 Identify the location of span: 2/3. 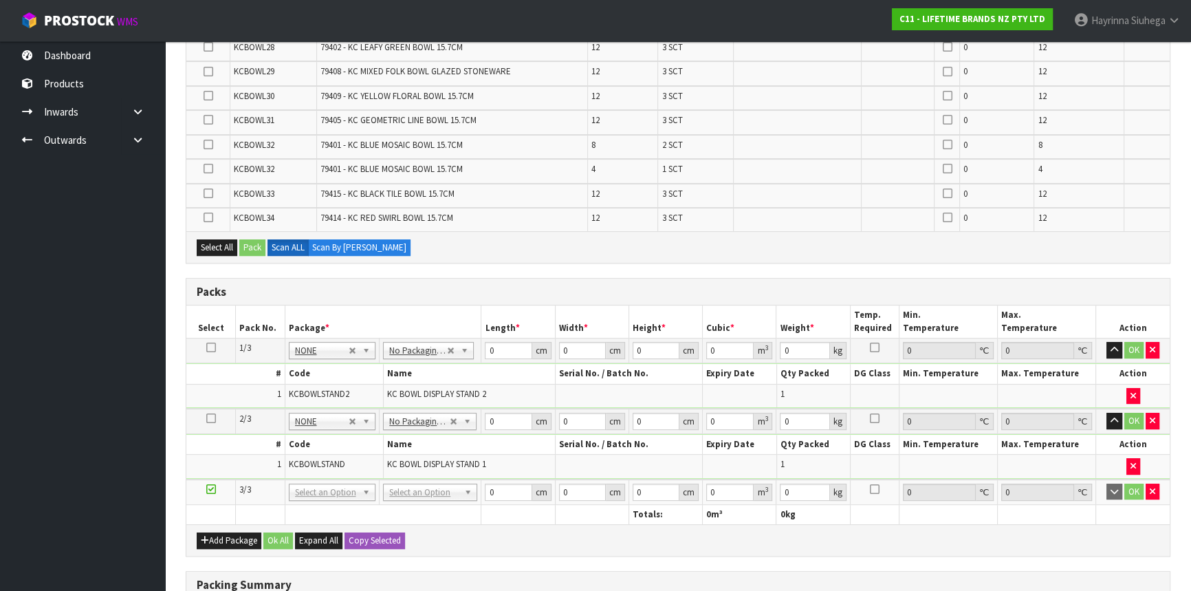
(245, 418).